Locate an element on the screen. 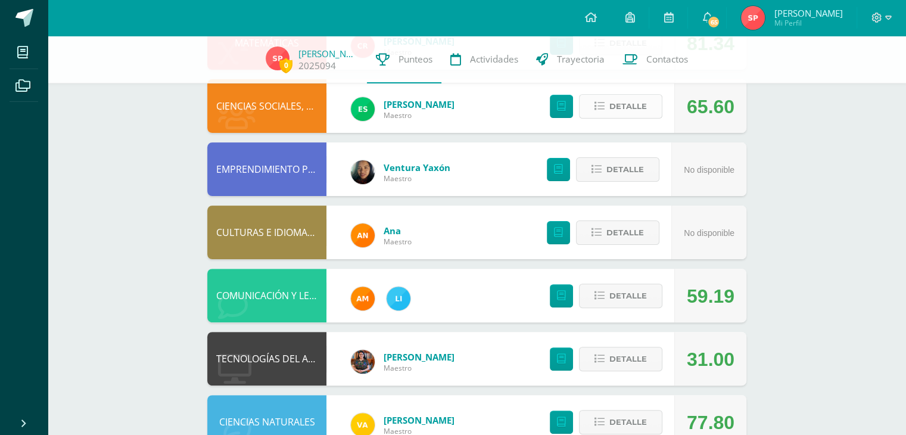 Image resolution: width=906 pixels, height=435 pixels. div: CIENCIAS SOCIALES, FORMACIÓN CIUDADANA E INTERCULTURALIDAD is located at coordinates (267, 106).